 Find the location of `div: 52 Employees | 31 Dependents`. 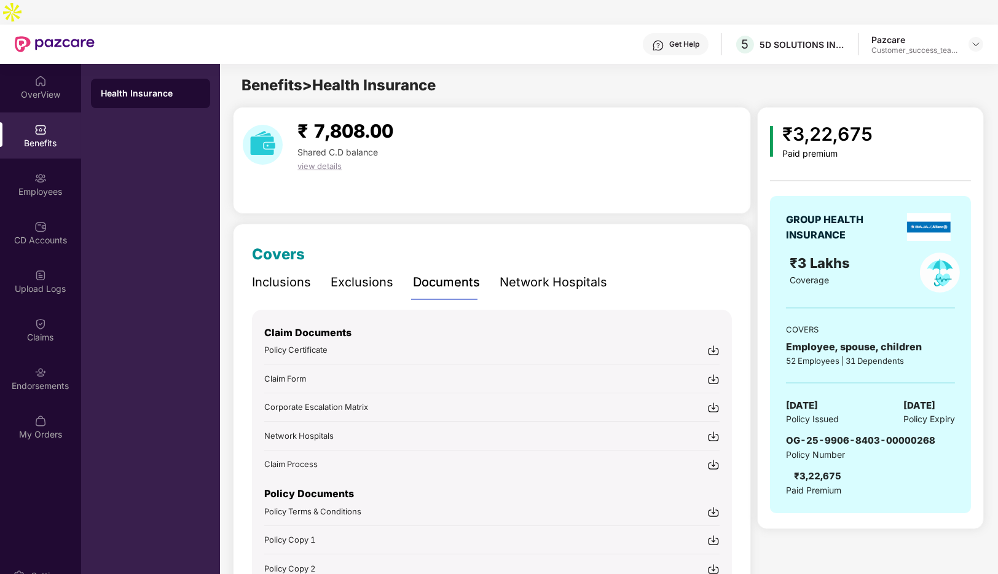

div: 52 Employees | 31 Dependents is located at coordinates (870, 361).